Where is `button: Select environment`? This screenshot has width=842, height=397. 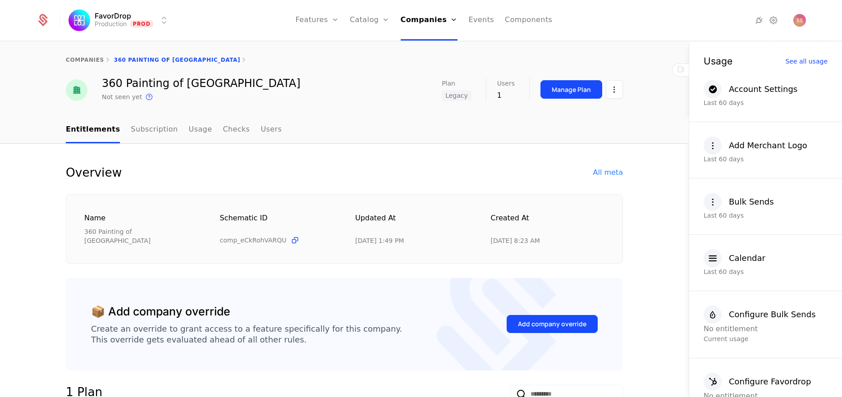
button: Select environment is located at coordinates (120, 20).